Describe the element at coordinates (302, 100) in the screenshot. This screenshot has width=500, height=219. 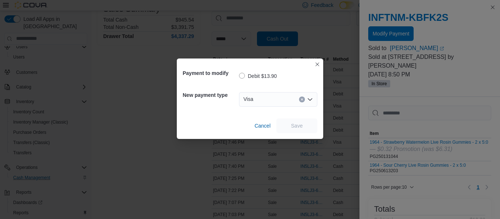
I see `button: Clear input` at that location.